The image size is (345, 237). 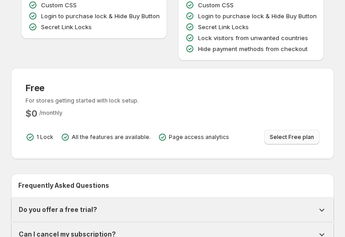 I want to click on p: All the features are available., so click(x=111, y=137).